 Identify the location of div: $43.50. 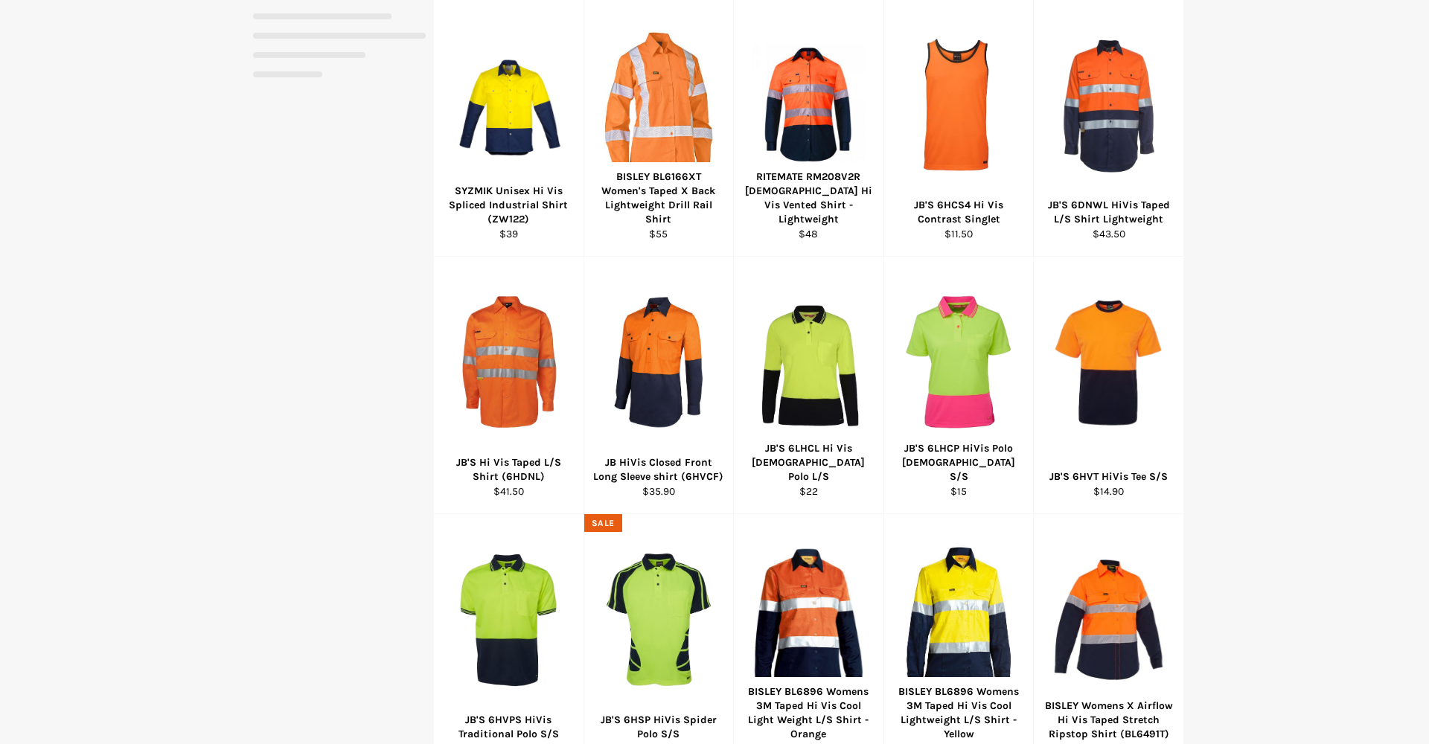
(1109, 234).